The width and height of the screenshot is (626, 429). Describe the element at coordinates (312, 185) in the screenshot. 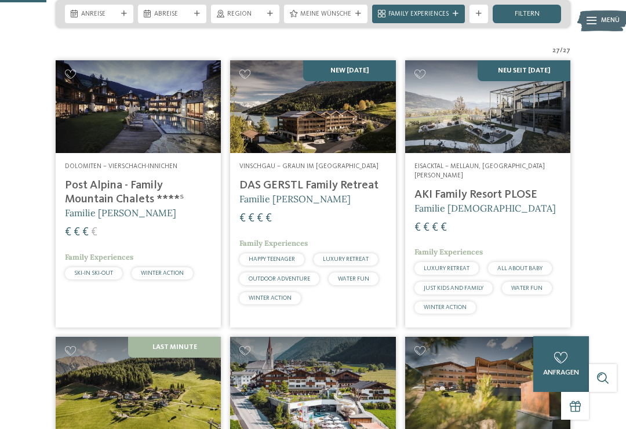

I see `h4: DAS GERSTL Family Retreat` at that location.